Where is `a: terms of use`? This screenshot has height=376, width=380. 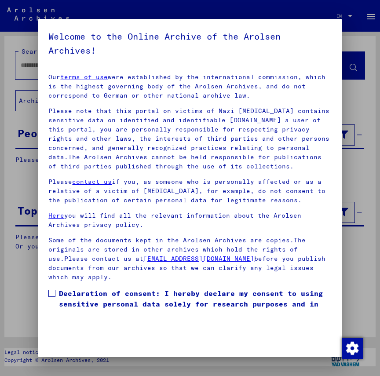
a: terms of use is located at coordinates (84, 77).